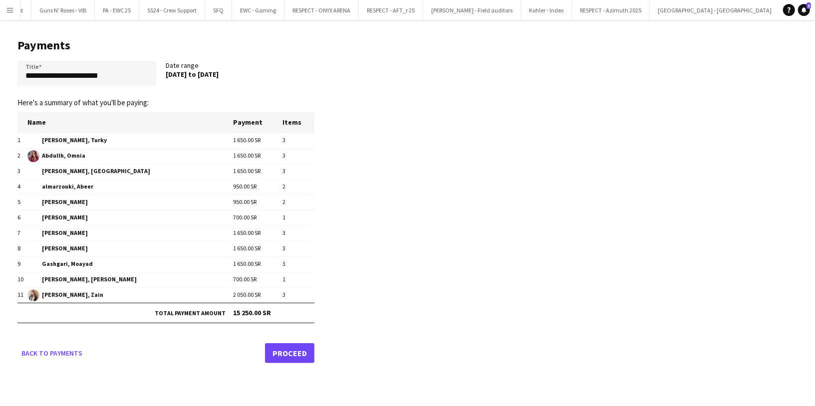 The image size is (815, 406). What do you see at coordinates (22, 202) in the screenshot?
I see `td: 5` at bounding box center [22, 202].